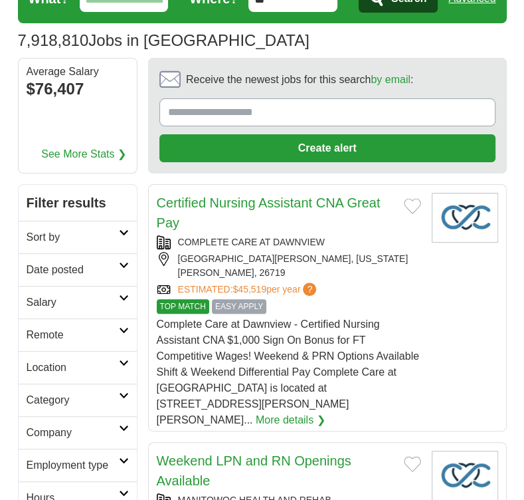  I want to click on a: Date posted, so click(78, 269).